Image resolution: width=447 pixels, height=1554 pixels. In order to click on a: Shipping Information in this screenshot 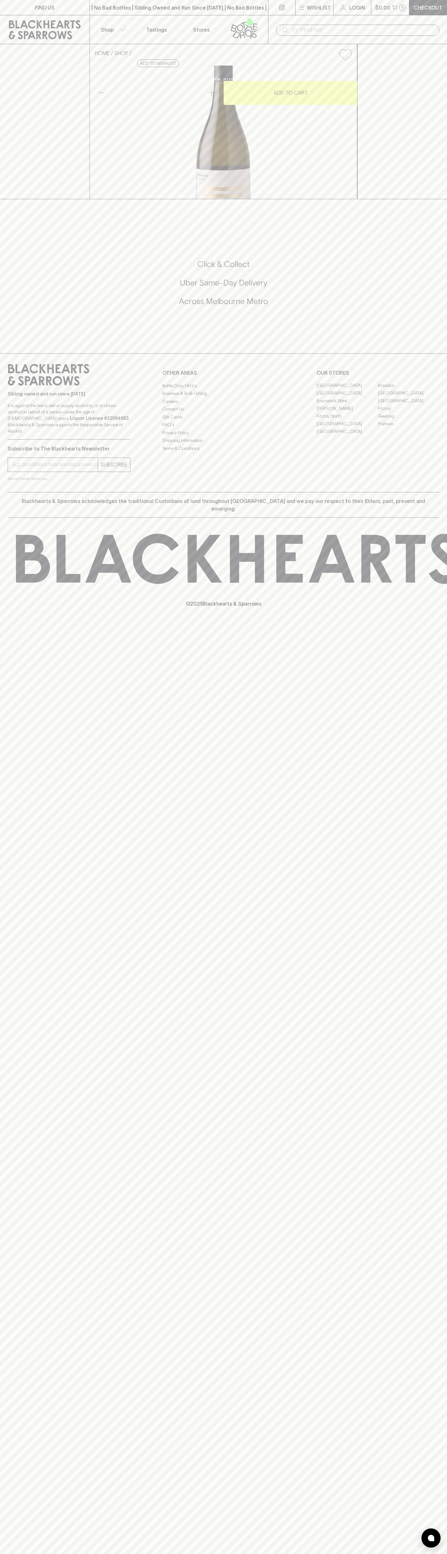, I will do `click(224, 441)`.